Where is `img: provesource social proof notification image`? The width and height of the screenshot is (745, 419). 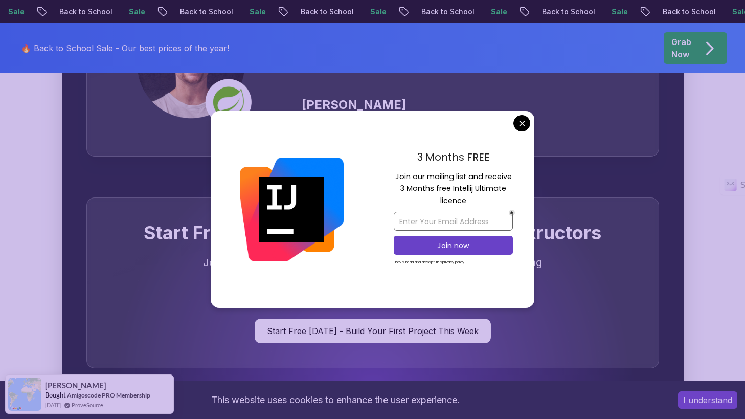 img: provesource social proof notification image is located at coordinates (25, 394).